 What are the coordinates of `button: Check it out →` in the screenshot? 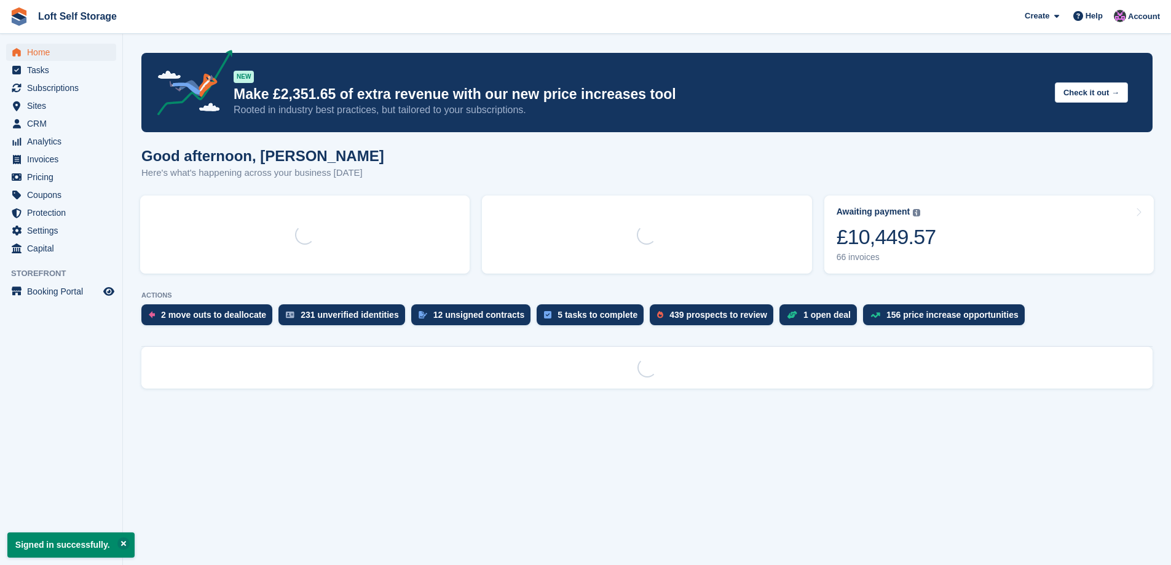 It's located at (1092, 92).